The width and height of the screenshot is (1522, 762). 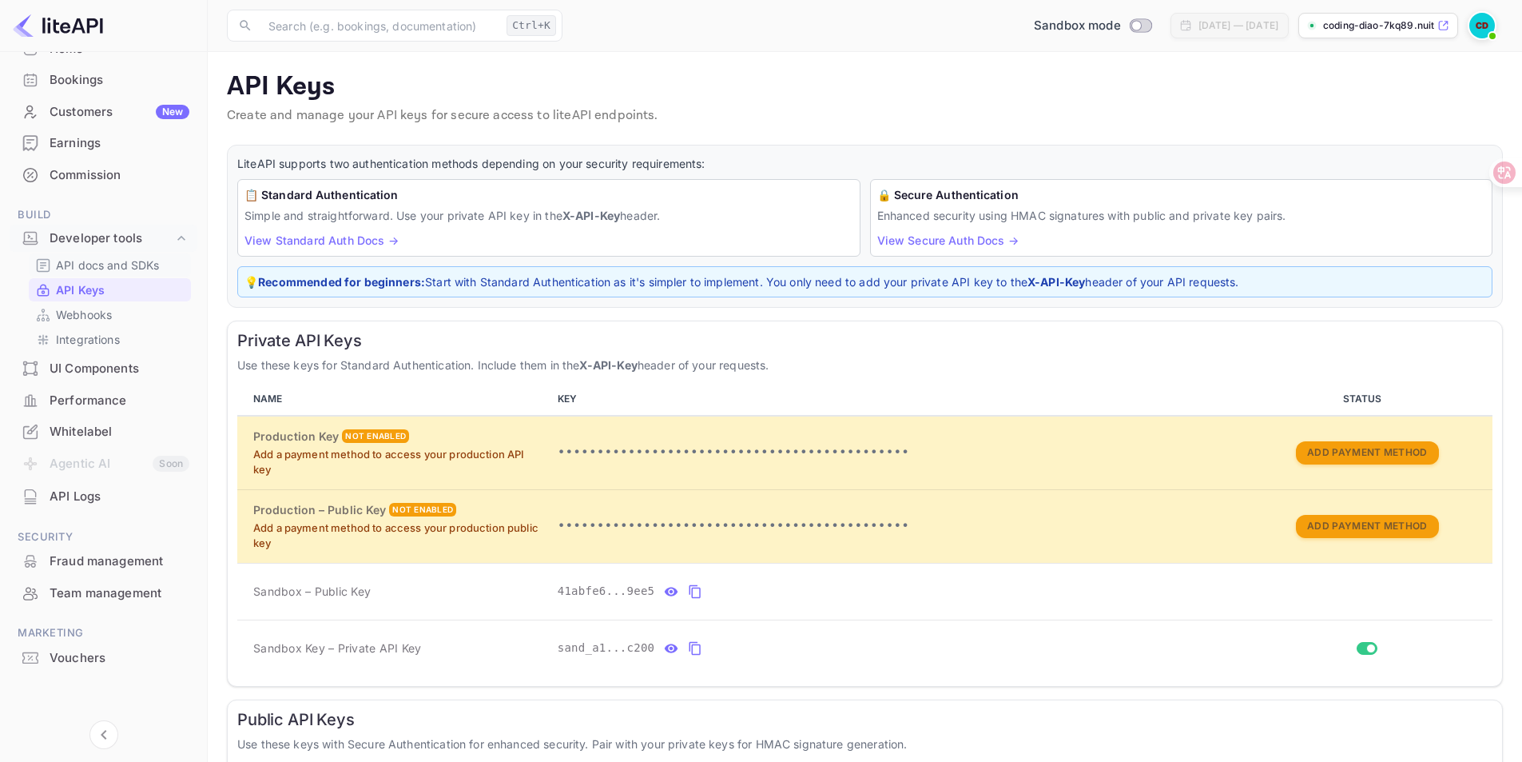 What do you see at coordinates (103, 79) in the screenshot?
I see `a: Bookings` at bounding box center [103, 79].